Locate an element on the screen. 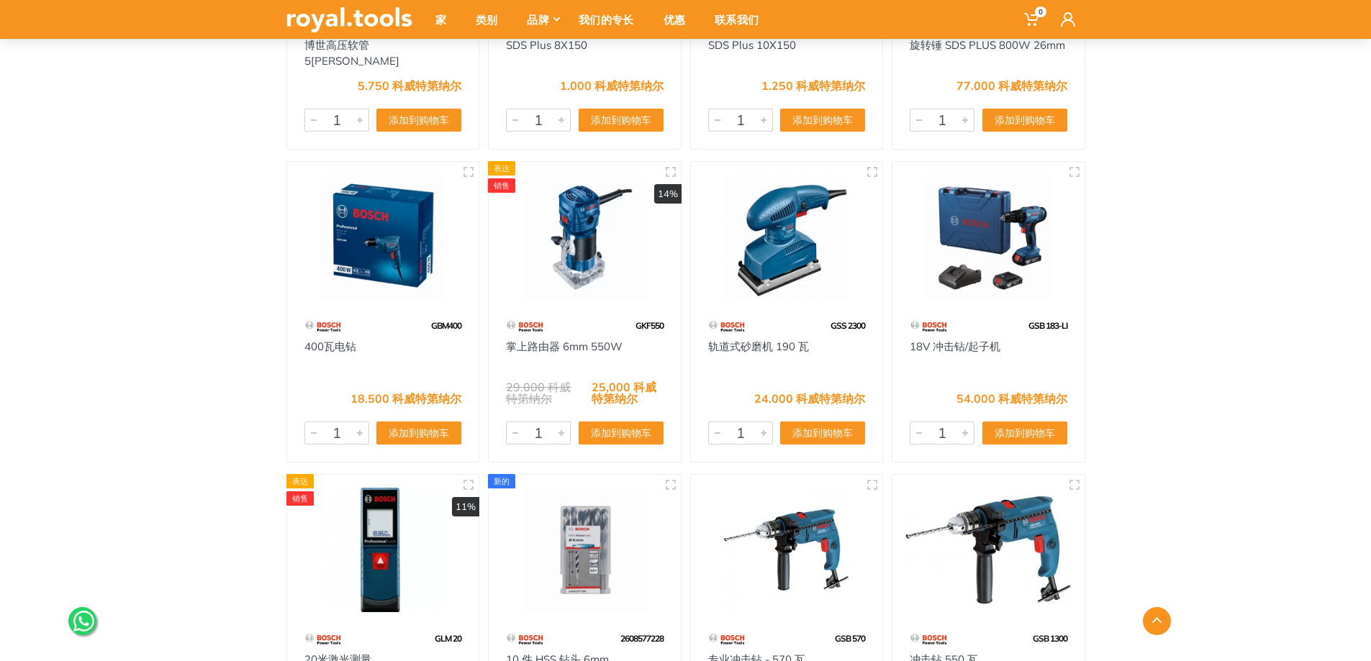 This screenshot has height=661, width=1371. a: 400瓦电钻 is located at coordinates (330, 346).